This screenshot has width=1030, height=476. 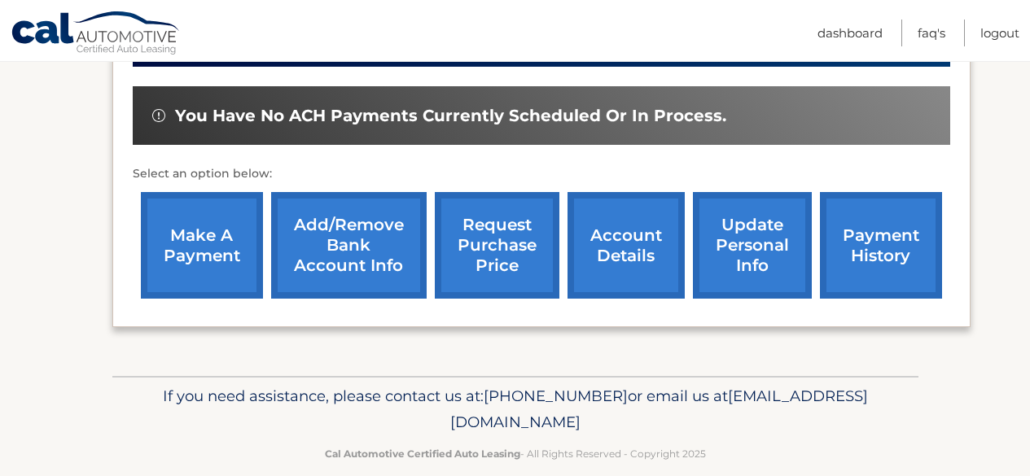 What do you see at coordinates (515, 453) in the screenshot?
I see `p: - All Rights Reserved - Copyright 2025` at bounding box center [515, 453].